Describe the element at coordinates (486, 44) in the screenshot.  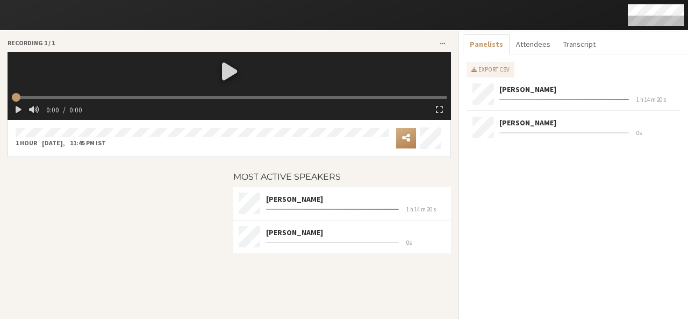
I see `button: Panelists` at that location.